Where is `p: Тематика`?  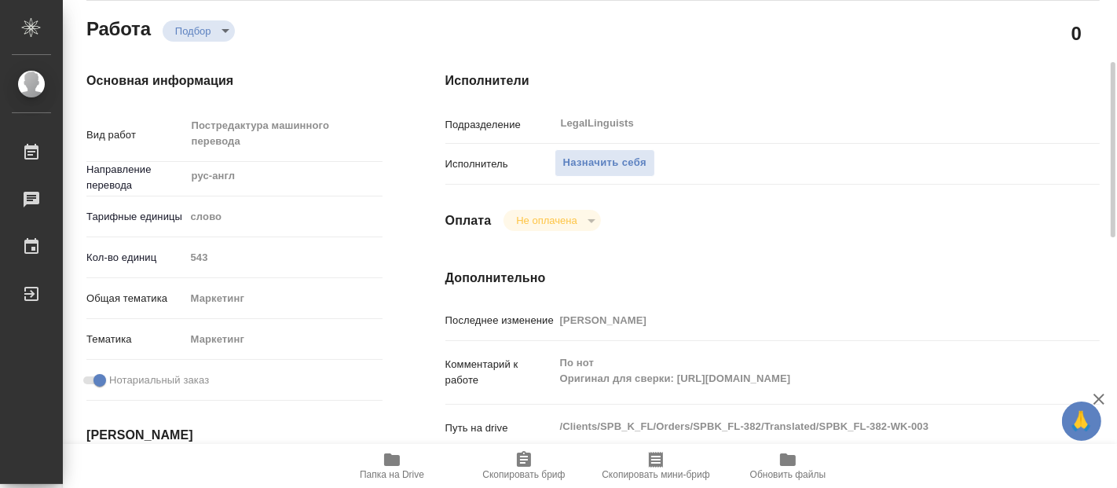
p: Тематика is located at coordinates (136, 339).